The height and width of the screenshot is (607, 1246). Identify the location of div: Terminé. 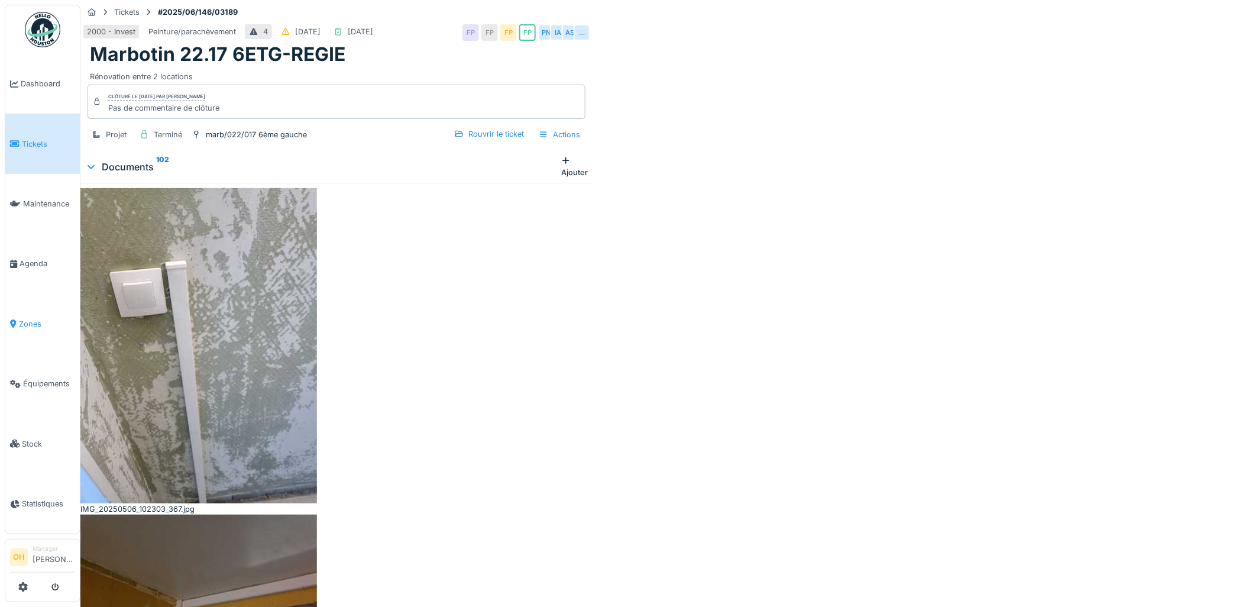
(168, 134).